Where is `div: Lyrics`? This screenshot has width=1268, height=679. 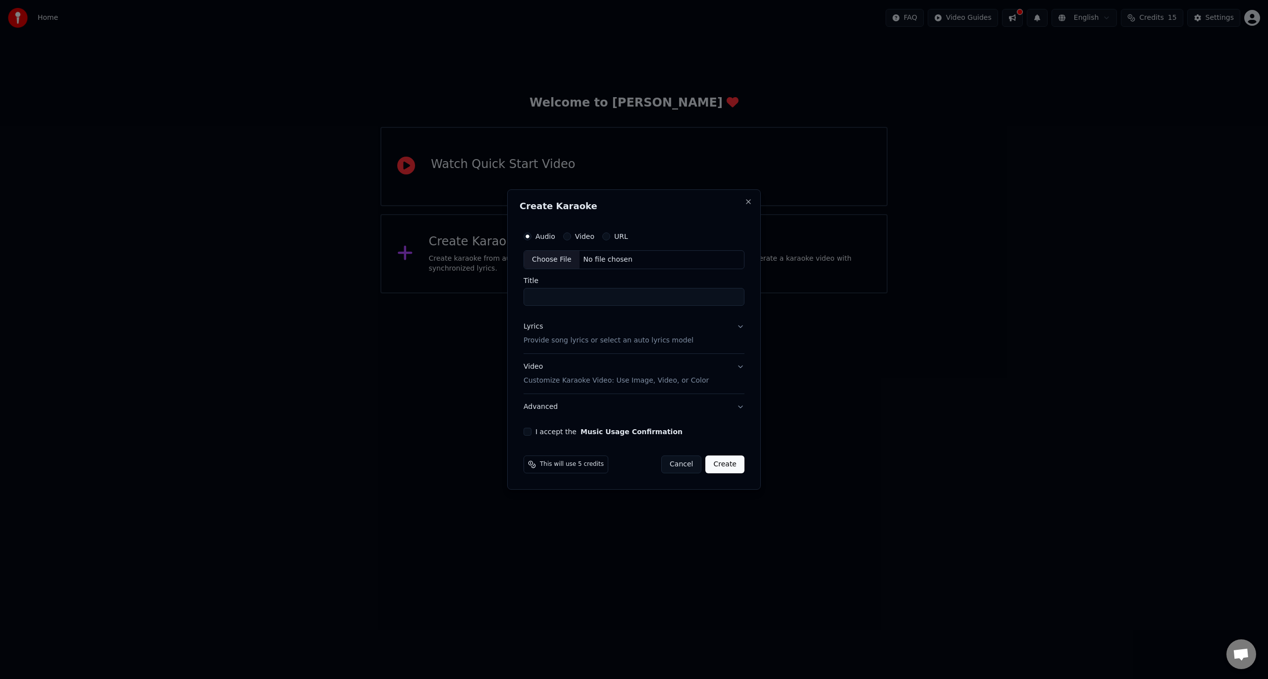
div: Lyrics is located at coordinates (533, 326).